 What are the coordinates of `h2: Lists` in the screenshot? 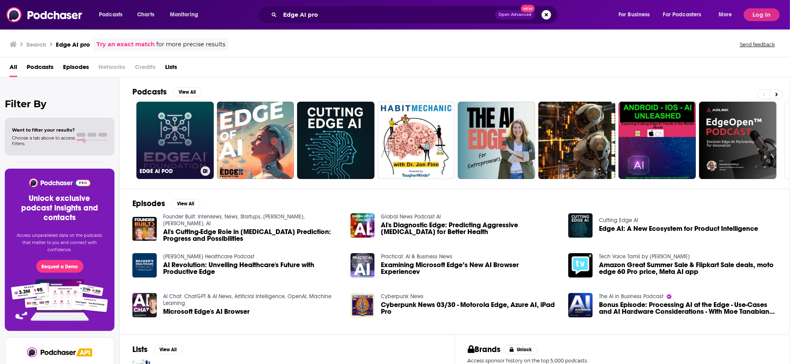 It's located at (140, 349).